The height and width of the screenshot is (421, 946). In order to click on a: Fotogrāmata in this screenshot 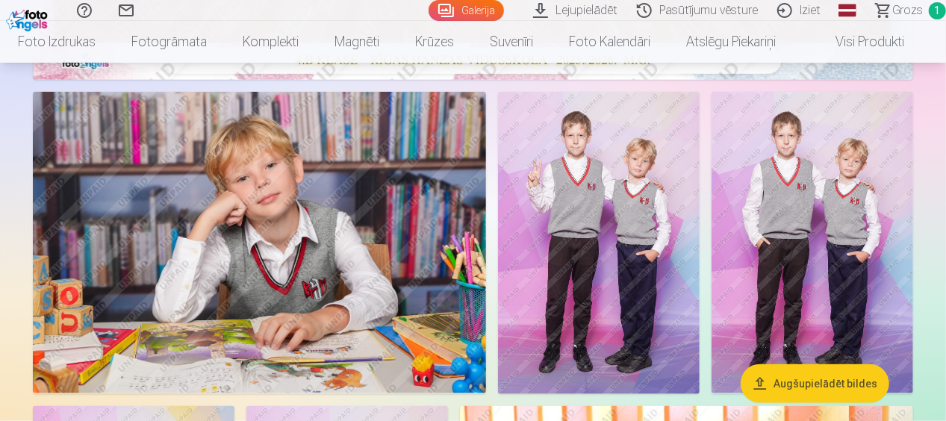, I will do `click(169, 42)`.